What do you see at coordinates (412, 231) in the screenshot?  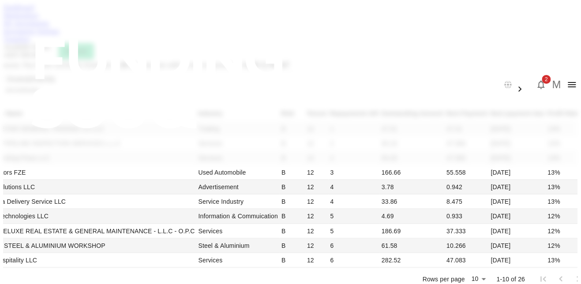 I see `td: 186.69` at bounding box center [412, 231].